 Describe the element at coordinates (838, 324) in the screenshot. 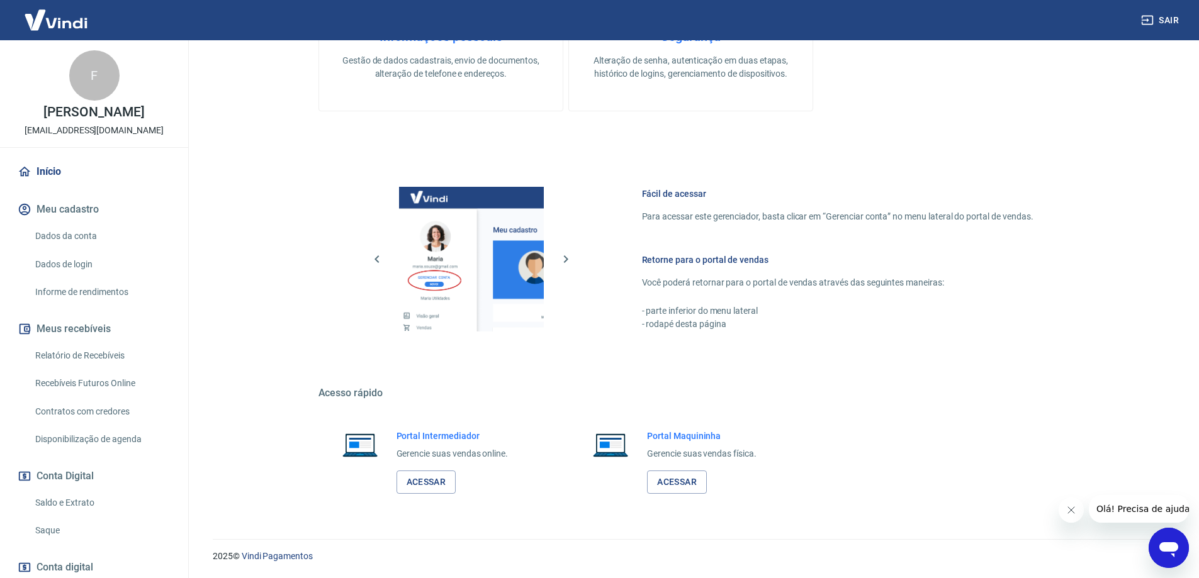

I see `p: - rodapé desta página` at that location.